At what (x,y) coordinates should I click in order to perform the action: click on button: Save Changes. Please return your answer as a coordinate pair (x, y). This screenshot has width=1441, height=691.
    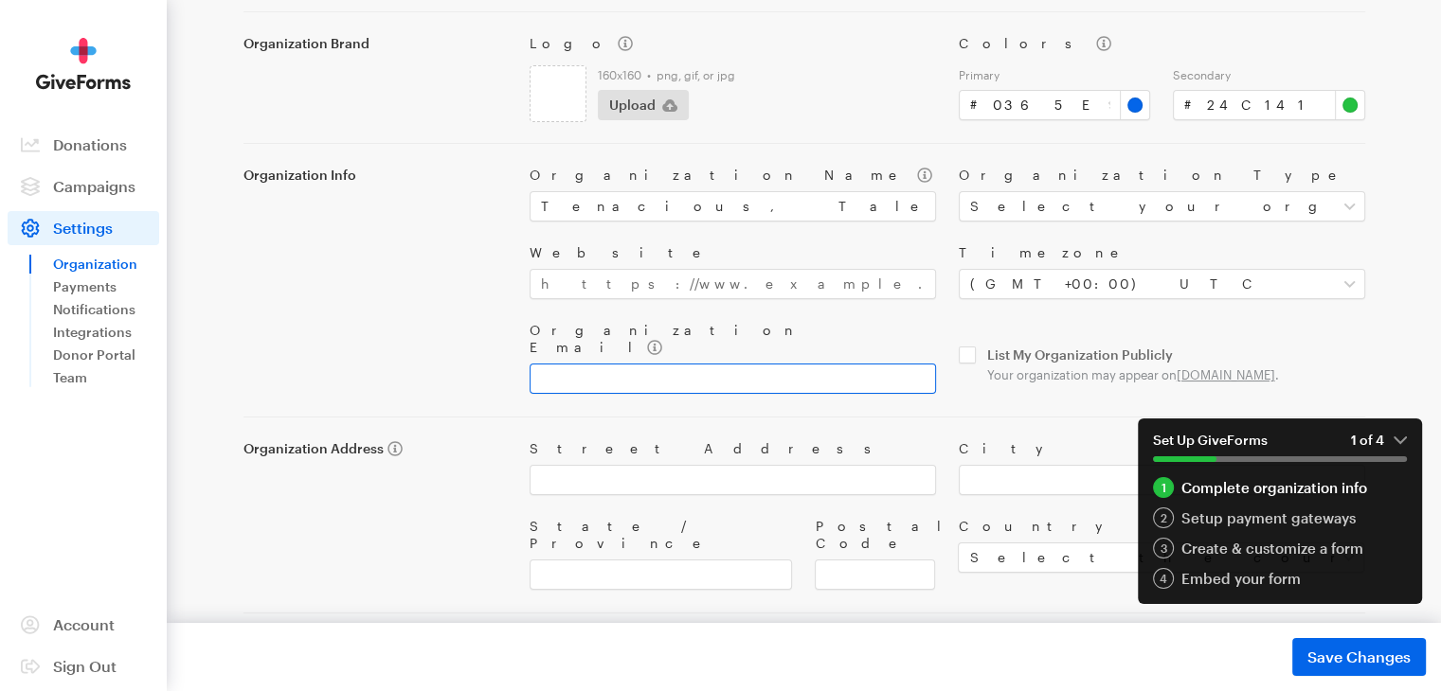
    Looking at the image, I should click on (1358, 657).